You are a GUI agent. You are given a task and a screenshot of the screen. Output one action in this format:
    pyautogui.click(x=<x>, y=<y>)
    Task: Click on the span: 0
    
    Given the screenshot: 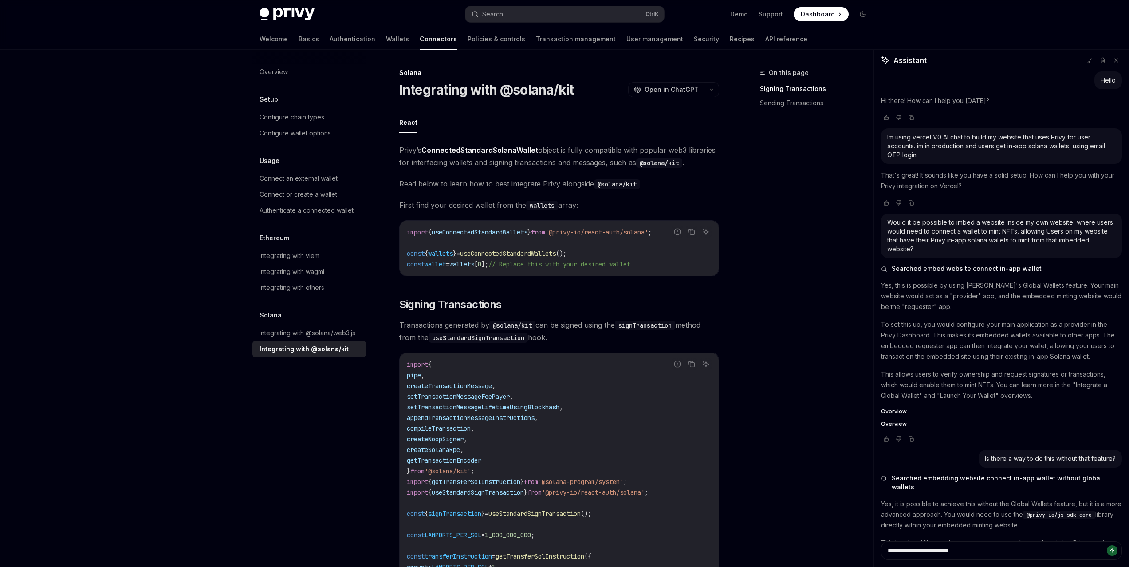 What is the action you would take?
    pyautogui.click(x=480, y=264)
    